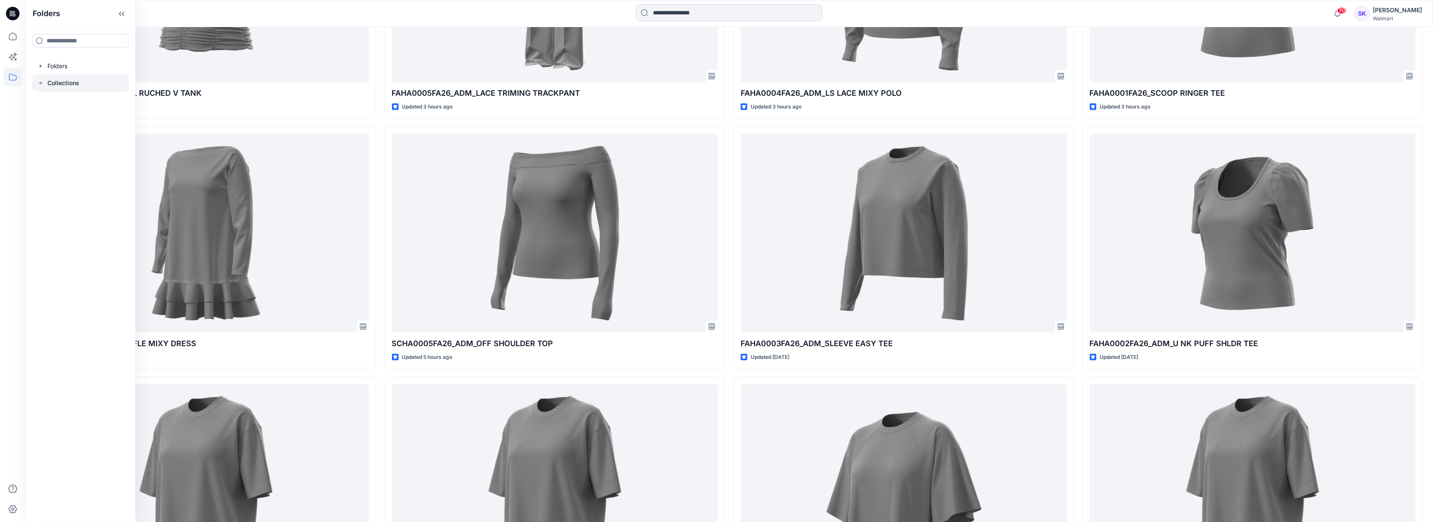 The height and width of the screenshot is (522, 1433). I want to click on p: Collections, so click(63, 83).